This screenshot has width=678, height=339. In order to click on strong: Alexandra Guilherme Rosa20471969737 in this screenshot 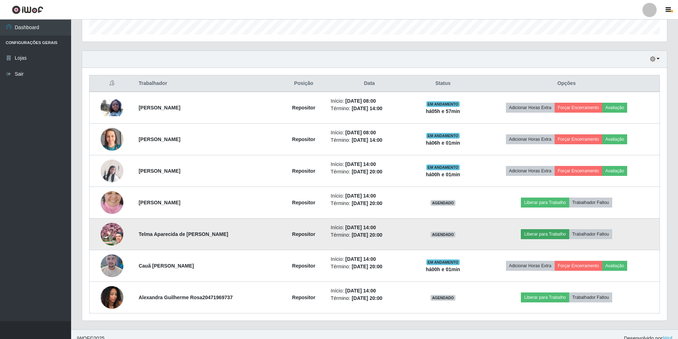, I will do `click(186, 298)`.